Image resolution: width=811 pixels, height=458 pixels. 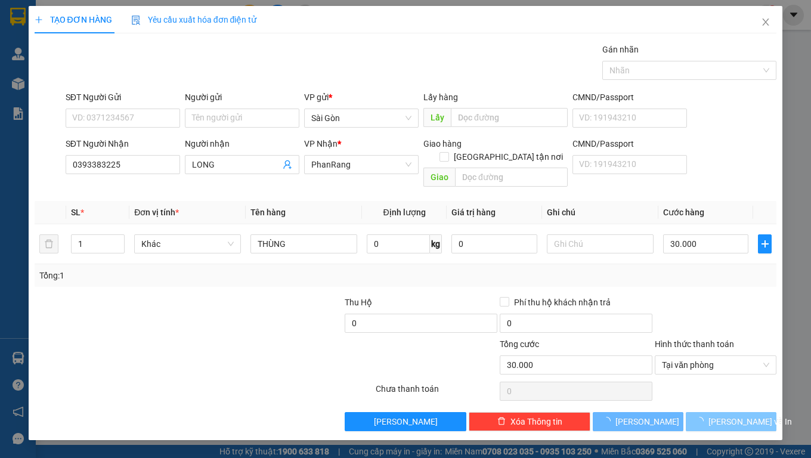 I want to click on span: Thu Hộ, so click(x=358, y=302).